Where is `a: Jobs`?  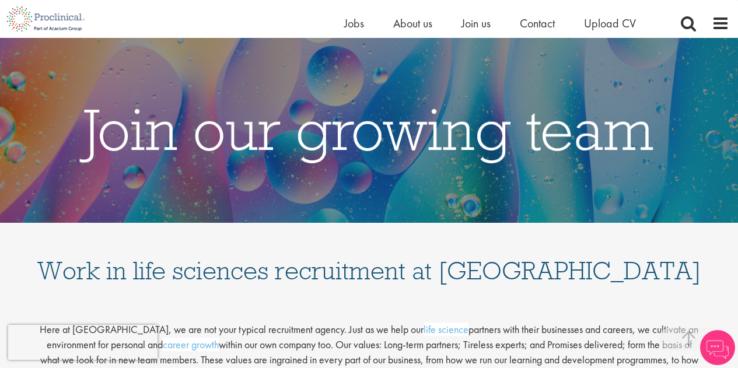 a: Jobs is located at coordinates (354, 23).